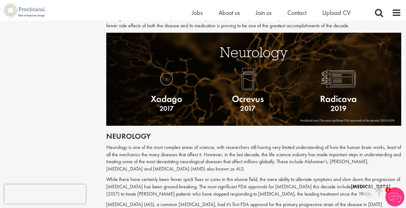 Image resolution: width=406 pixels, height=208 pixels. What do you see at coordinates (264, 13) in the screenshot?
I see `span: Join us` at bounding box center [264, 13].